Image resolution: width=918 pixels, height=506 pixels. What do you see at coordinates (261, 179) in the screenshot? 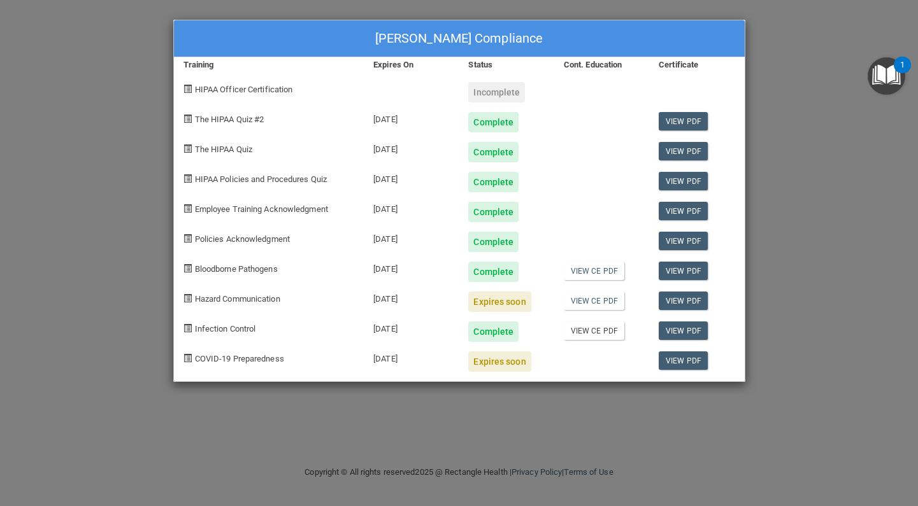
I see `span: HIPAA Policies and Procedures Quiz` at bounding box center [261, 179].